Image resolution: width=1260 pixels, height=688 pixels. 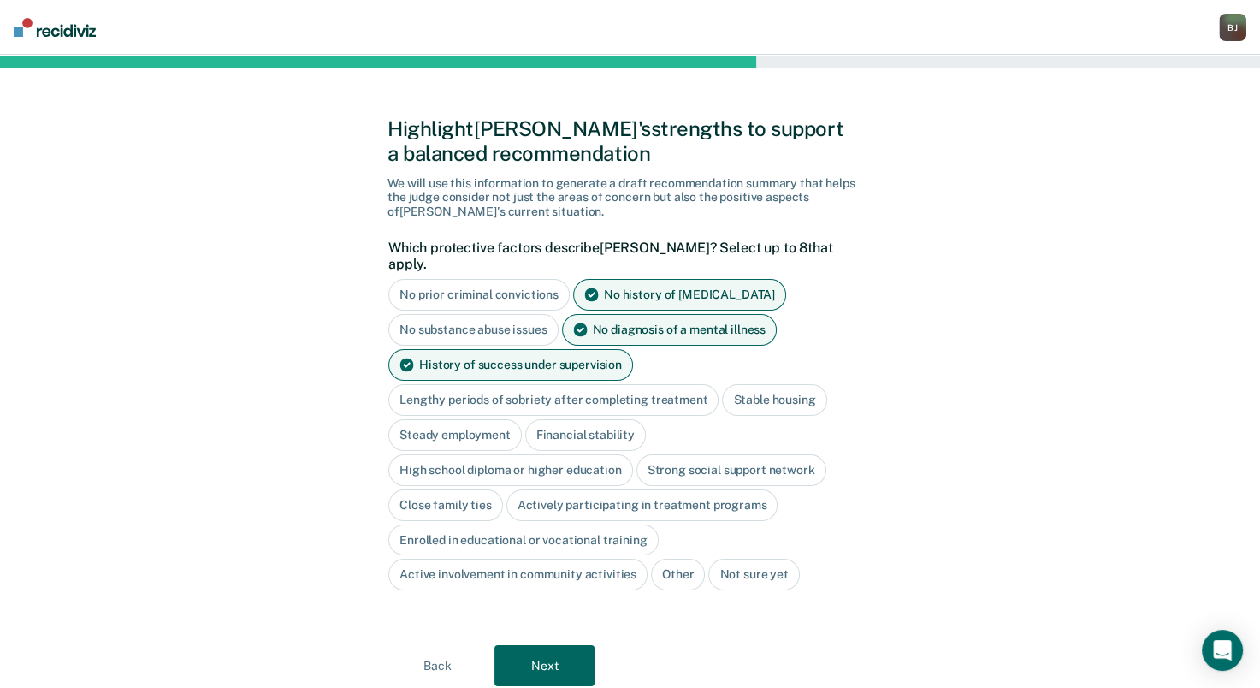 I want to click on div: Stable housing, so click(x=774, y=400).